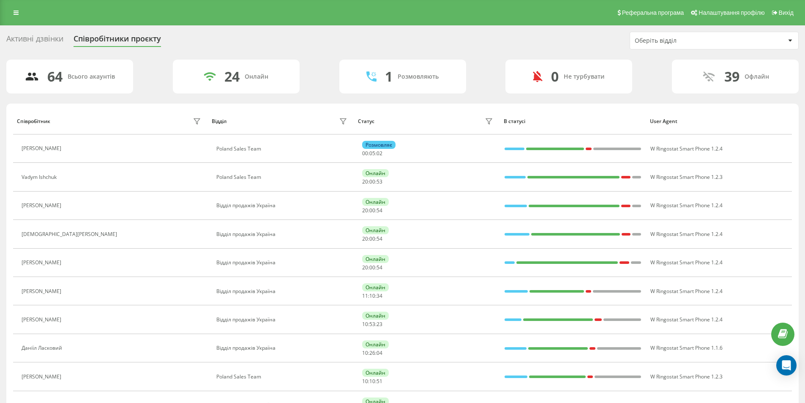 This screenshot has width=805, height=403. Describe the element at coordinates (55, 77) in the screenshot. I see `div: 64` at that location.